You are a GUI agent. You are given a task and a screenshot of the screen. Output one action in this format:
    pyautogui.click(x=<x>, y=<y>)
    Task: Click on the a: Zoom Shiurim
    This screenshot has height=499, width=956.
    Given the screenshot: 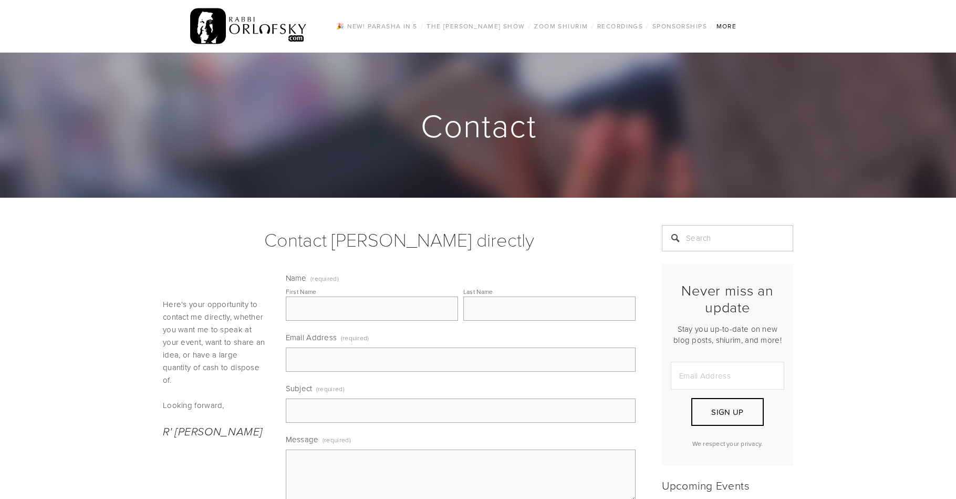 What is the action you would take?
    pyautogui.click(x=561, y=26)
    